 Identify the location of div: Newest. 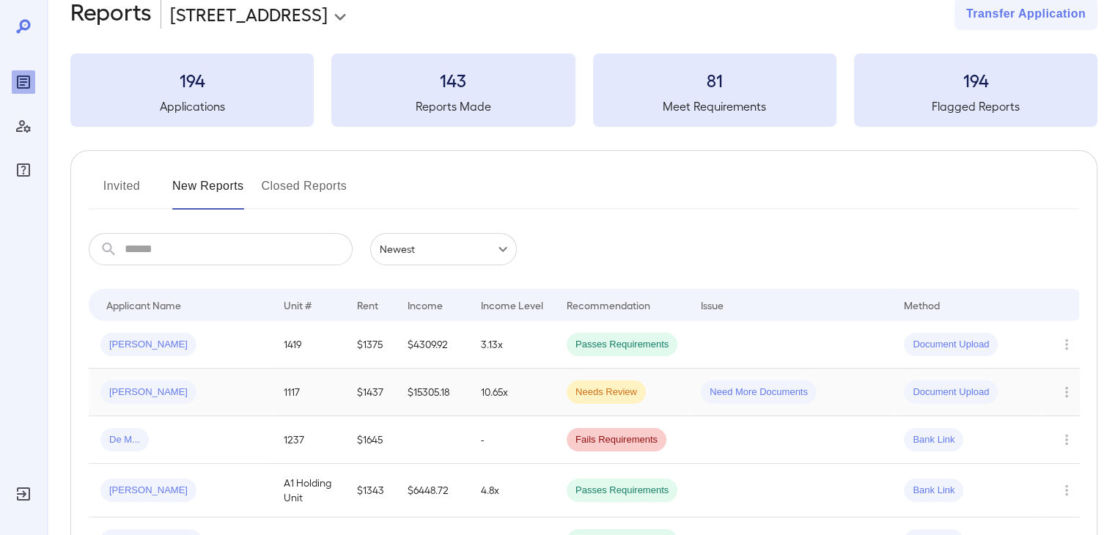
(443, 249).